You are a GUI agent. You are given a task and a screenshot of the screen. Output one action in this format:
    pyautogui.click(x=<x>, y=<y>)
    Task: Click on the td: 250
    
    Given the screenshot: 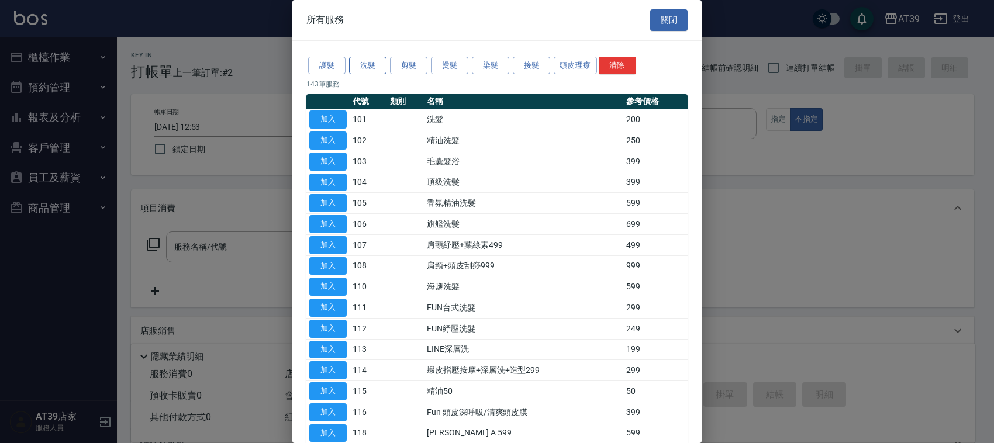 What is the action you would take?
    pyautogui.click(x=656, y=141)
    